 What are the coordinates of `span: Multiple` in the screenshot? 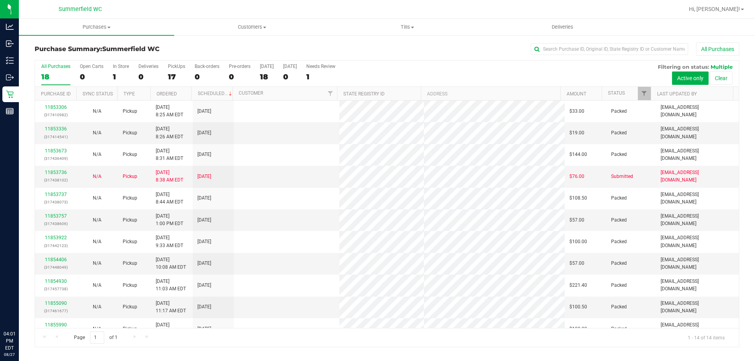 It's located at (721, 67).